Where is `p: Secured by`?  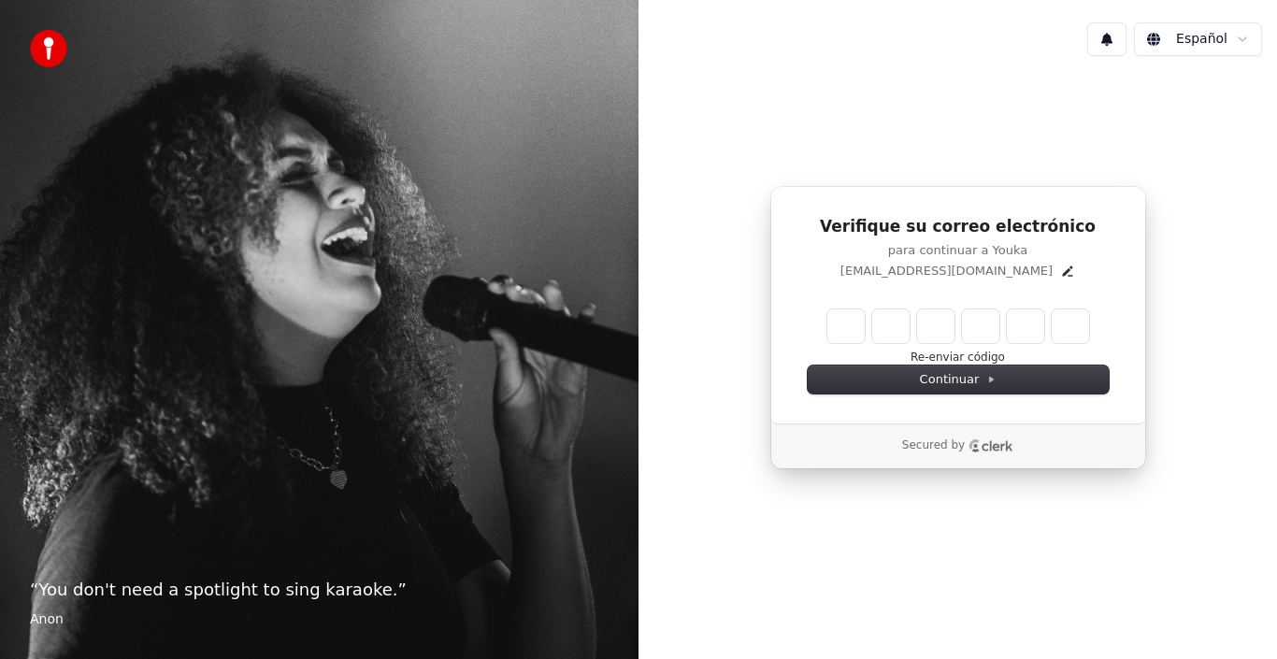
p: Secured by is located at coordinates (933, 446).